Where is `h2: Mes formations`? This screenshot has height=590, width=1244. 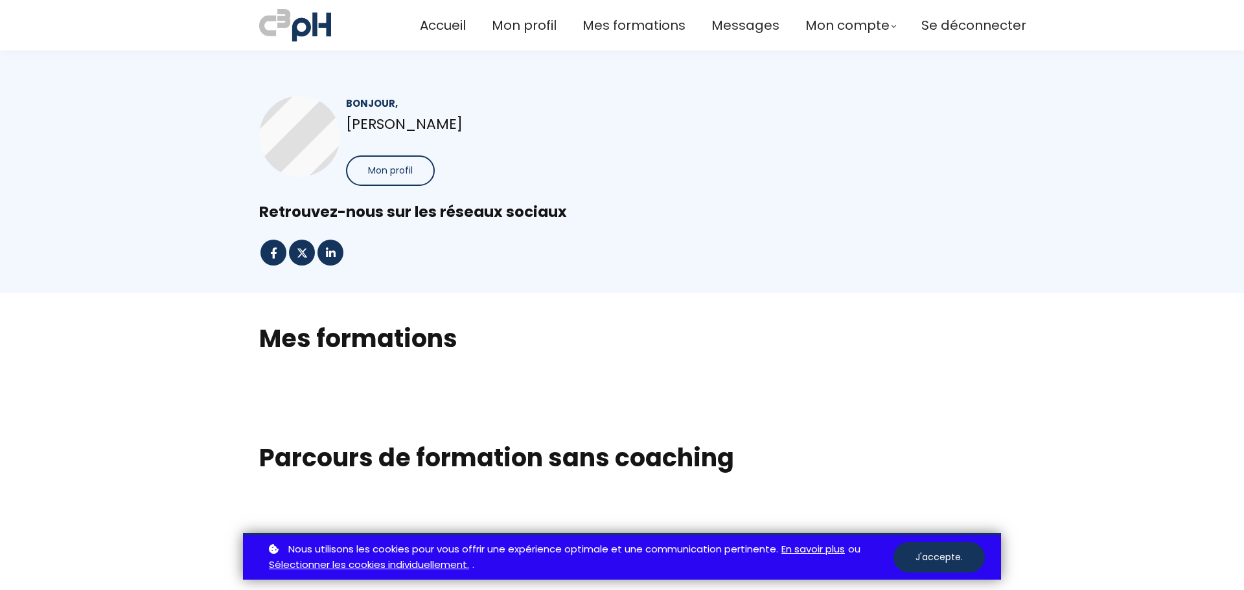
h2: Mes formations is located at coordinates (622, 338).